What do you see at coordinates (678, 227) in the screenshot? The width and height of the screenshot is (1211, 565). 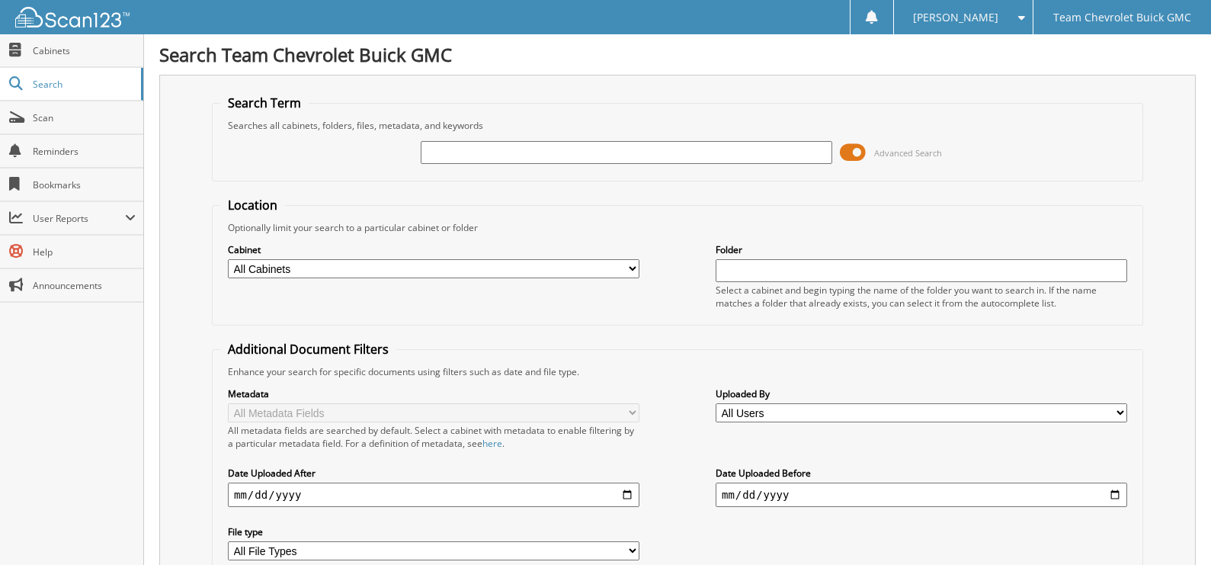 I see `div: Optionally limit your search to a particular cabinet or folder` at bounding box center [678, 227].